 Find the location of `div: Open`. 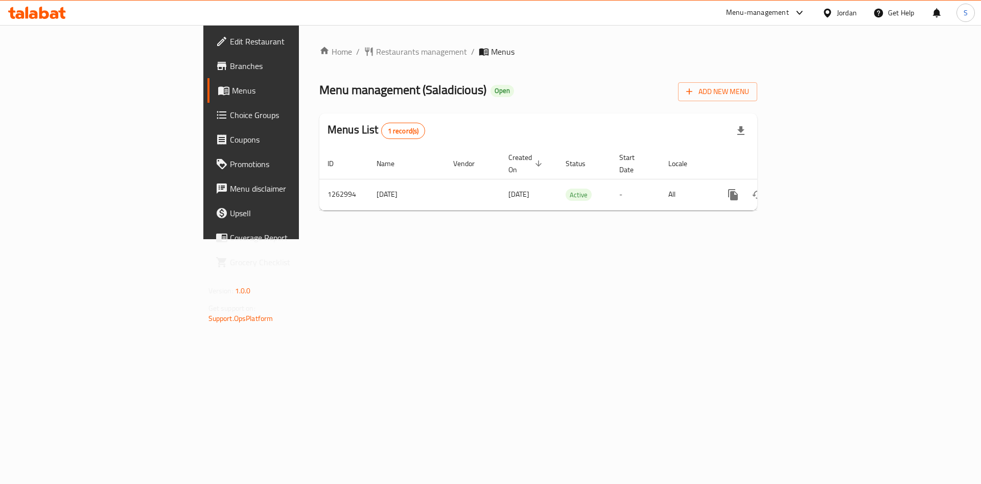

div: Open is located at coordinates (502, 91).